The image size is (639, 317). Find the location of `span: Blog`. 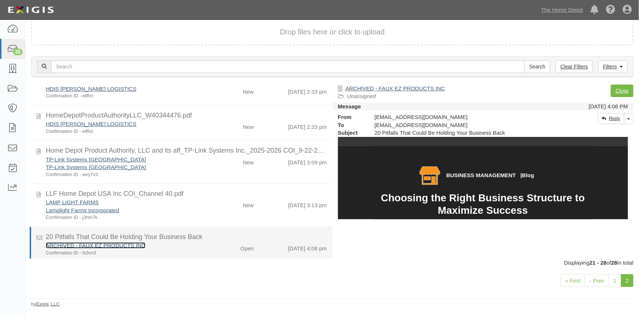

span: Blog is located at coordinates (528, 175).